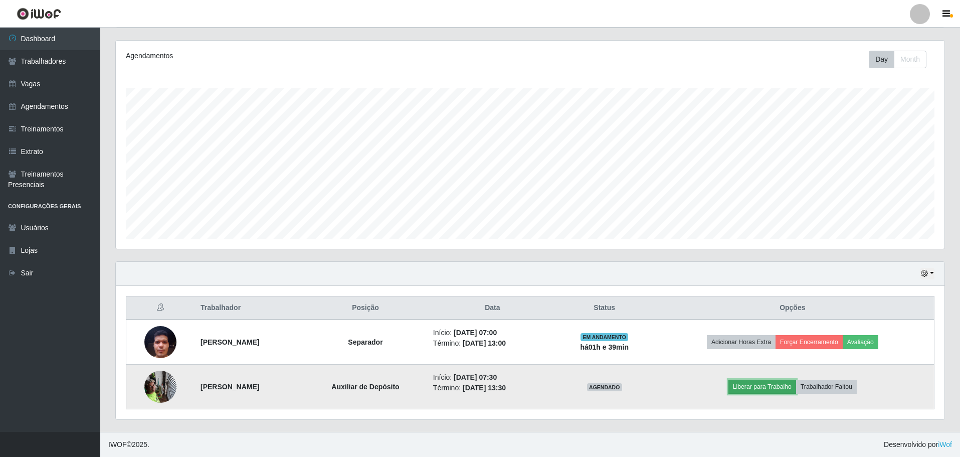 This screenshot has width=960, height=457. I want to click on th: Data, so click(492, 308).